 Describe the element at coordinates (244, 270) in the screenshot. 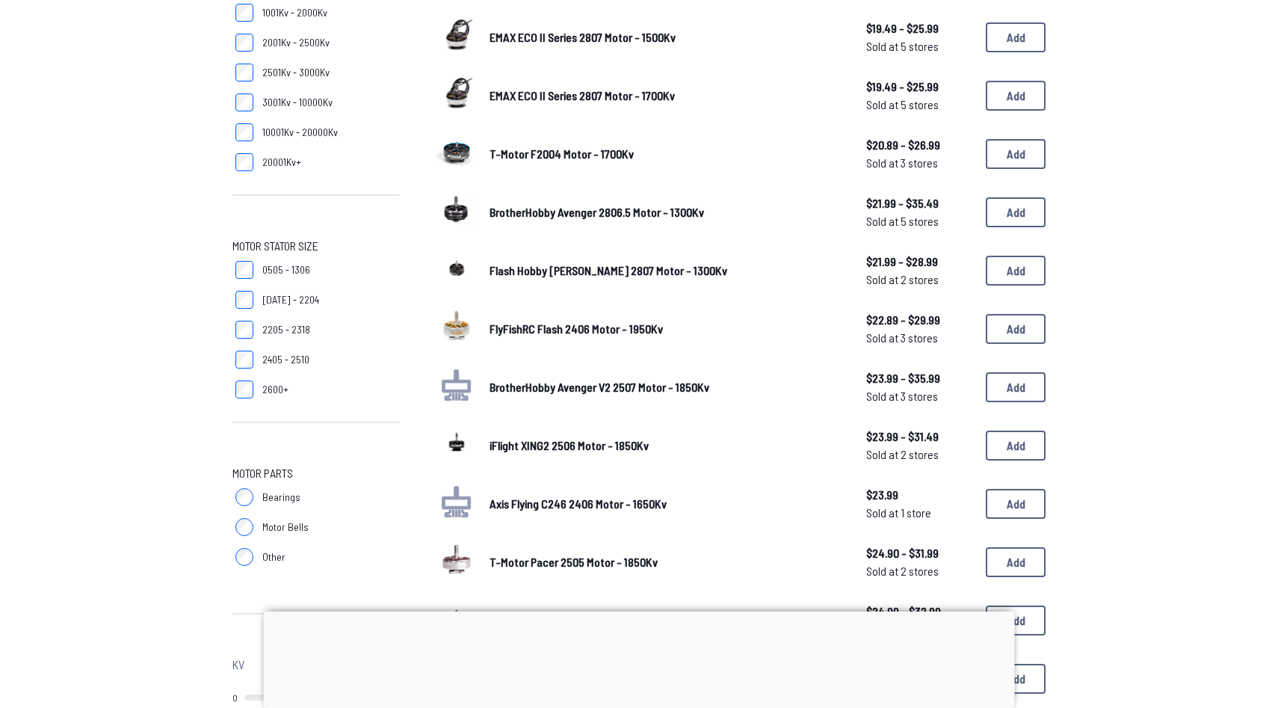

I see `input: 0505 - 1306` at that location.